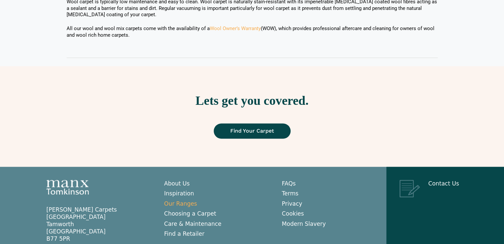  I want to click on a: Inspiration, so click(179, 194).